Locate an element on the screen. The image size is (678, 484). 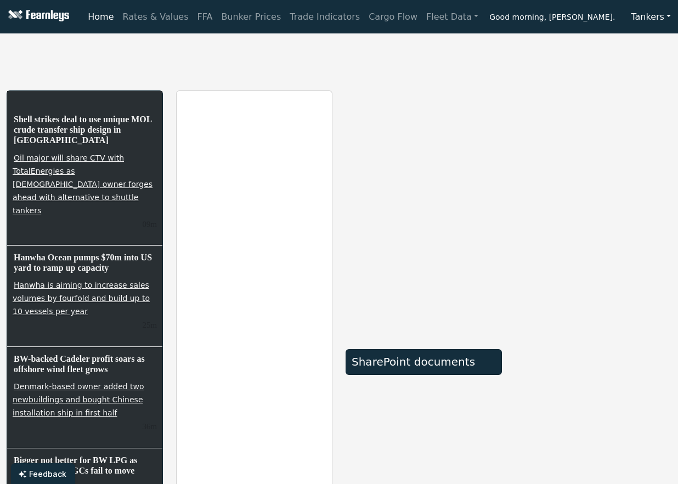
img: Fearnleys Logo is located at coordinates (37, 16).